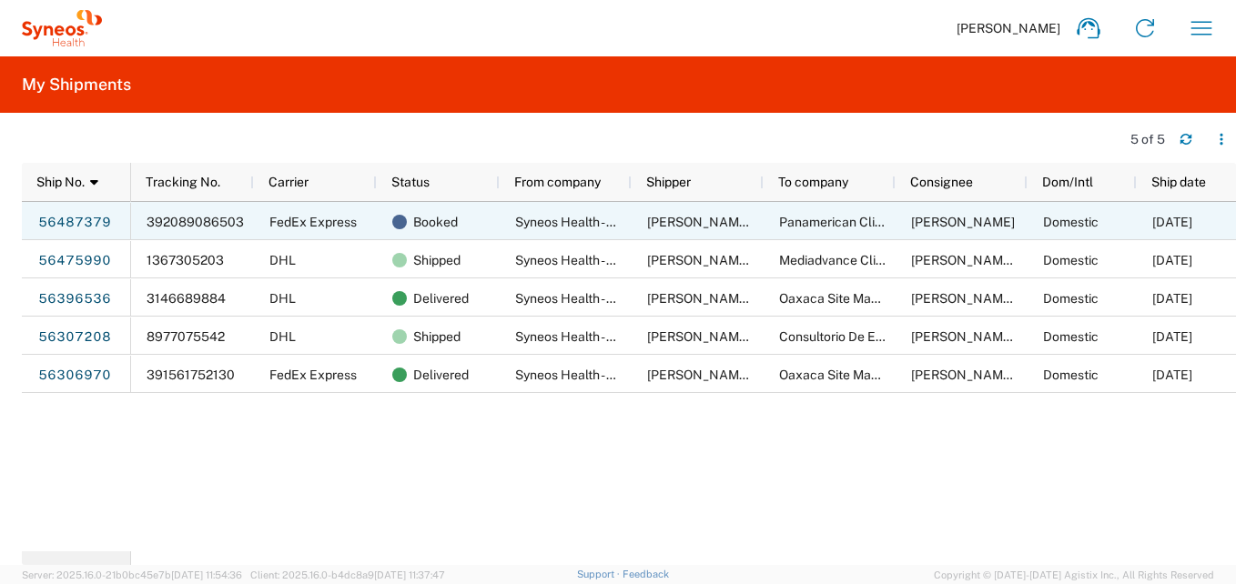 The width and height of the screenshot is (1236, 584). I want to click on span: To company, so click(813, 182).